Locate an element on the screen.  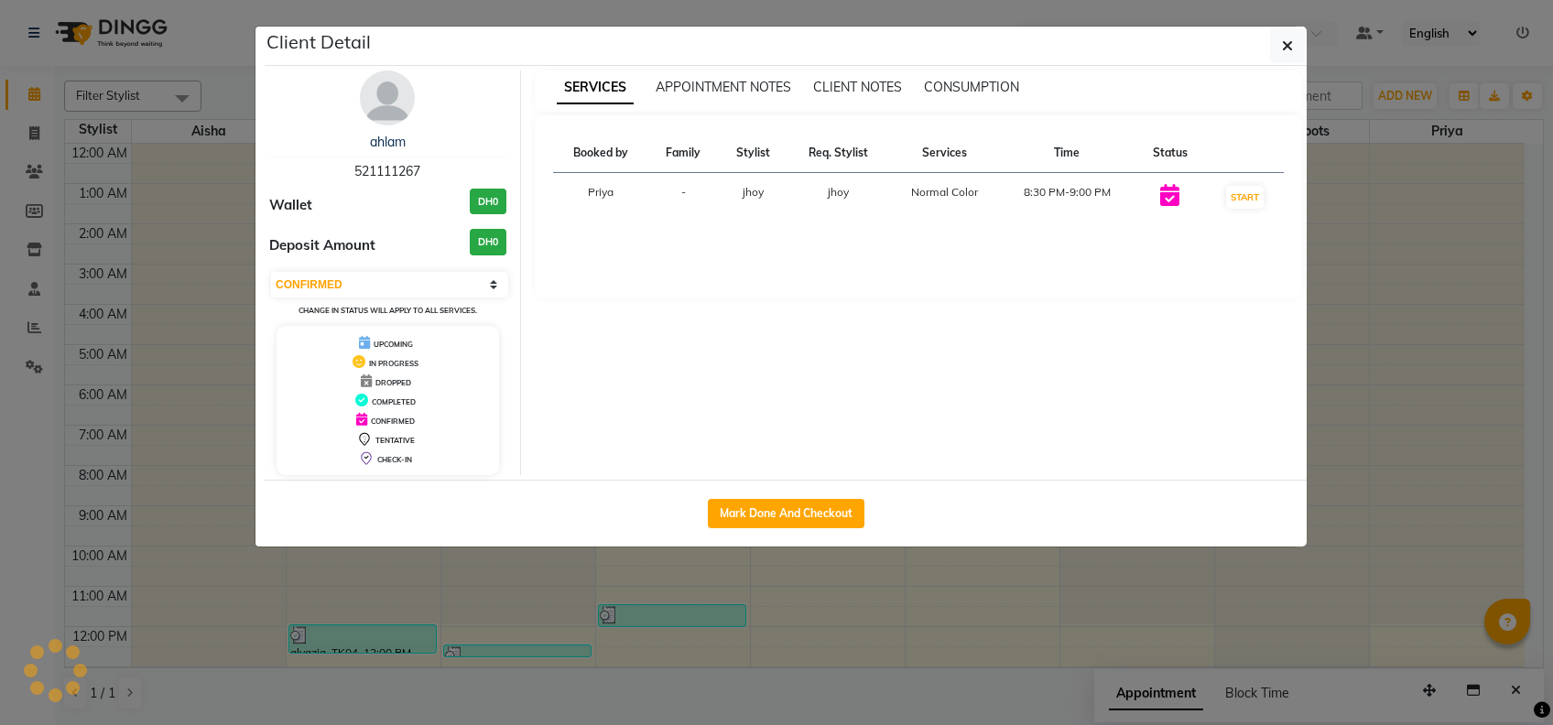
small: Change in status will apply to all services. is located at coordinates (387, 310).